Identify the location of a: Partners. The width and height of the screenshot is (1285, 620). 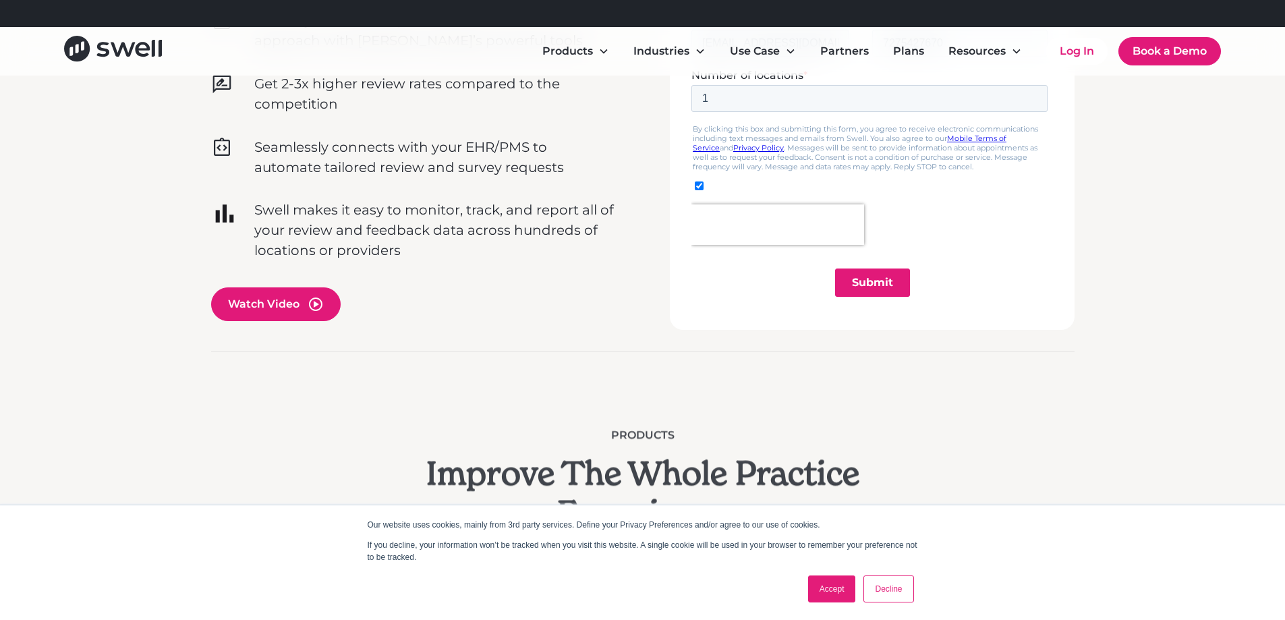
(845, 51).